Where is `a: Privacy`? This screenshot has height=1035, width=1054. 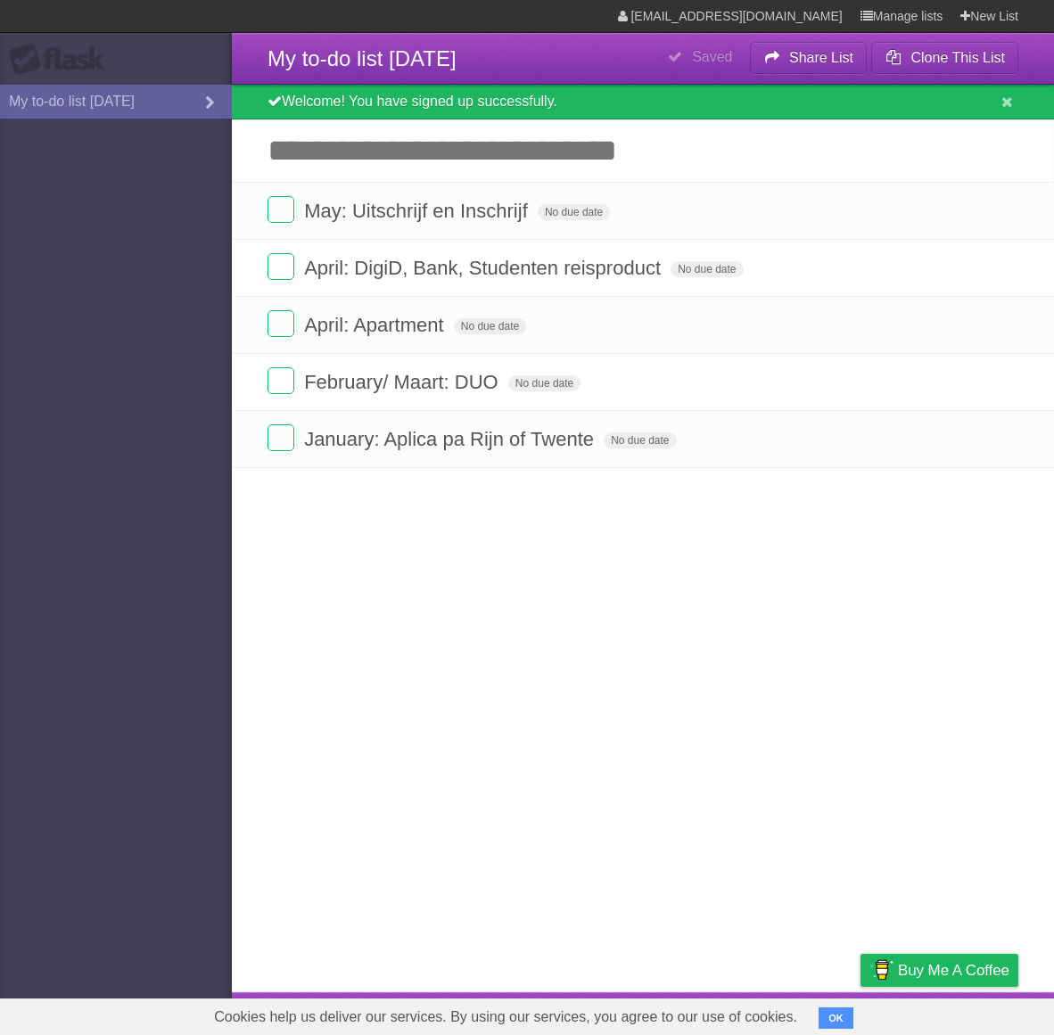 a: Privacy is located at coordinates (860, 1014).